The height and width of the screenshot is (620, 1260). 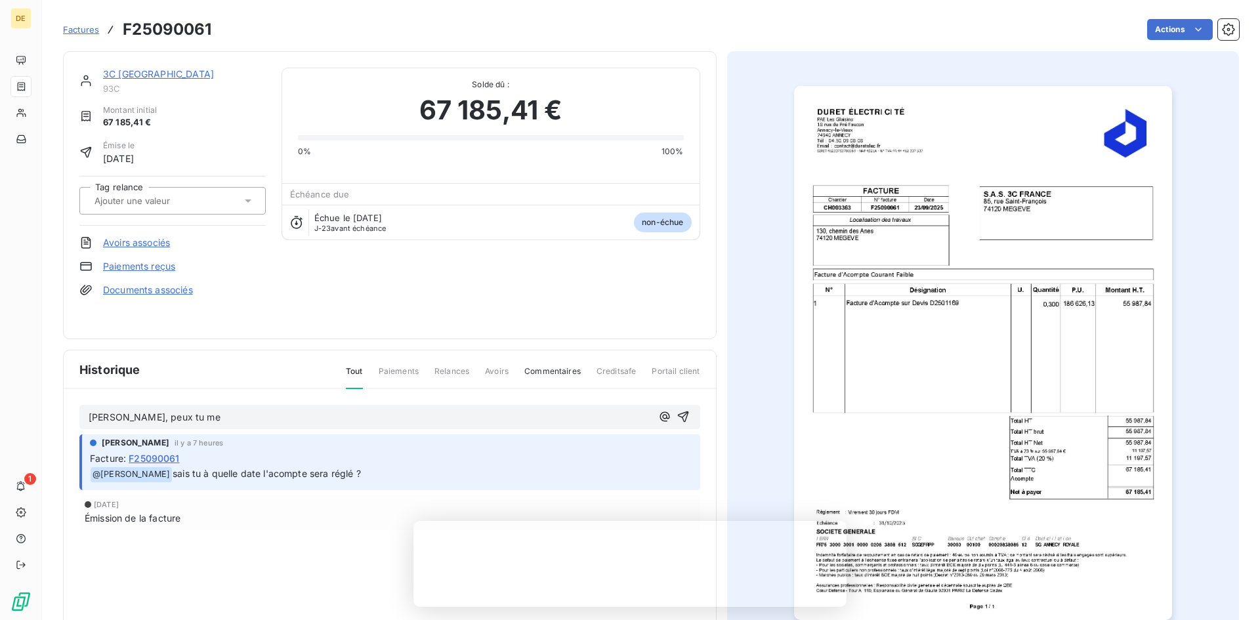 I want to click on span: 1, so click(x=30, y=479).